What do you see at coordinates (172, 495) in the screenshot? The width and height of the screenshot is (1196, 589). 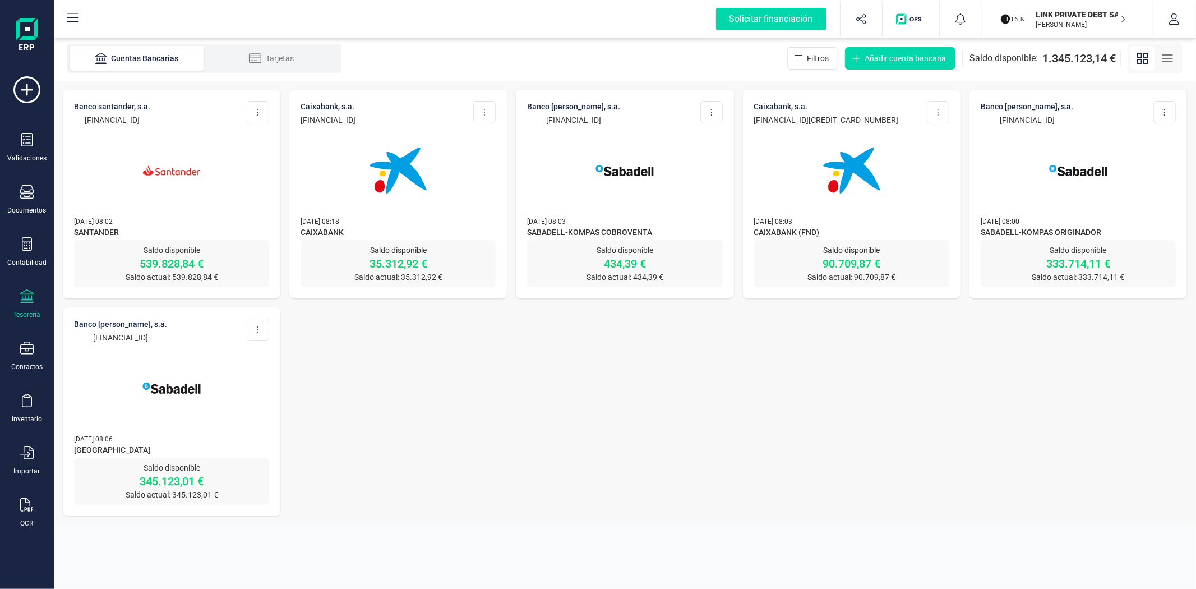 I see `p: Saldo actual: 345.123,01 €` at bounding box center [172, 495].